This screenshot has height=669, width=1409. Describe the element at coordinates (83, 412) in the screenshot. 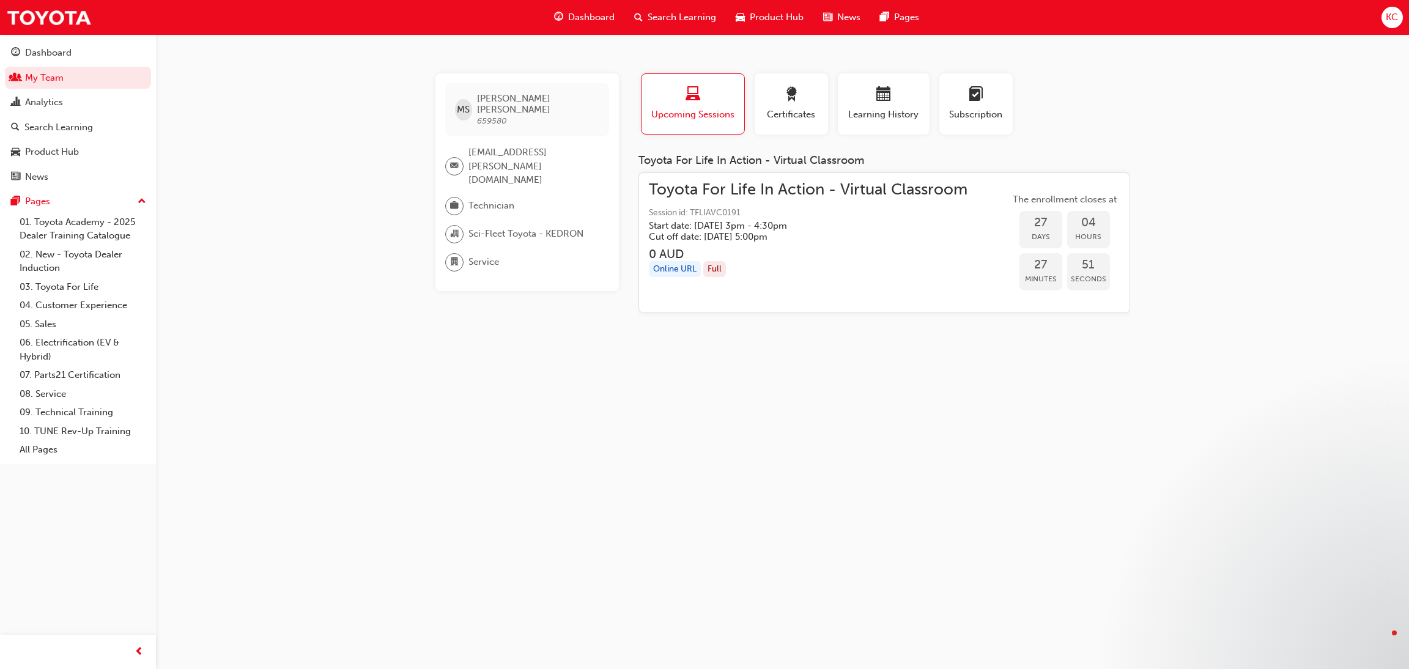

I see `a: 09. Technical Training` at that location.